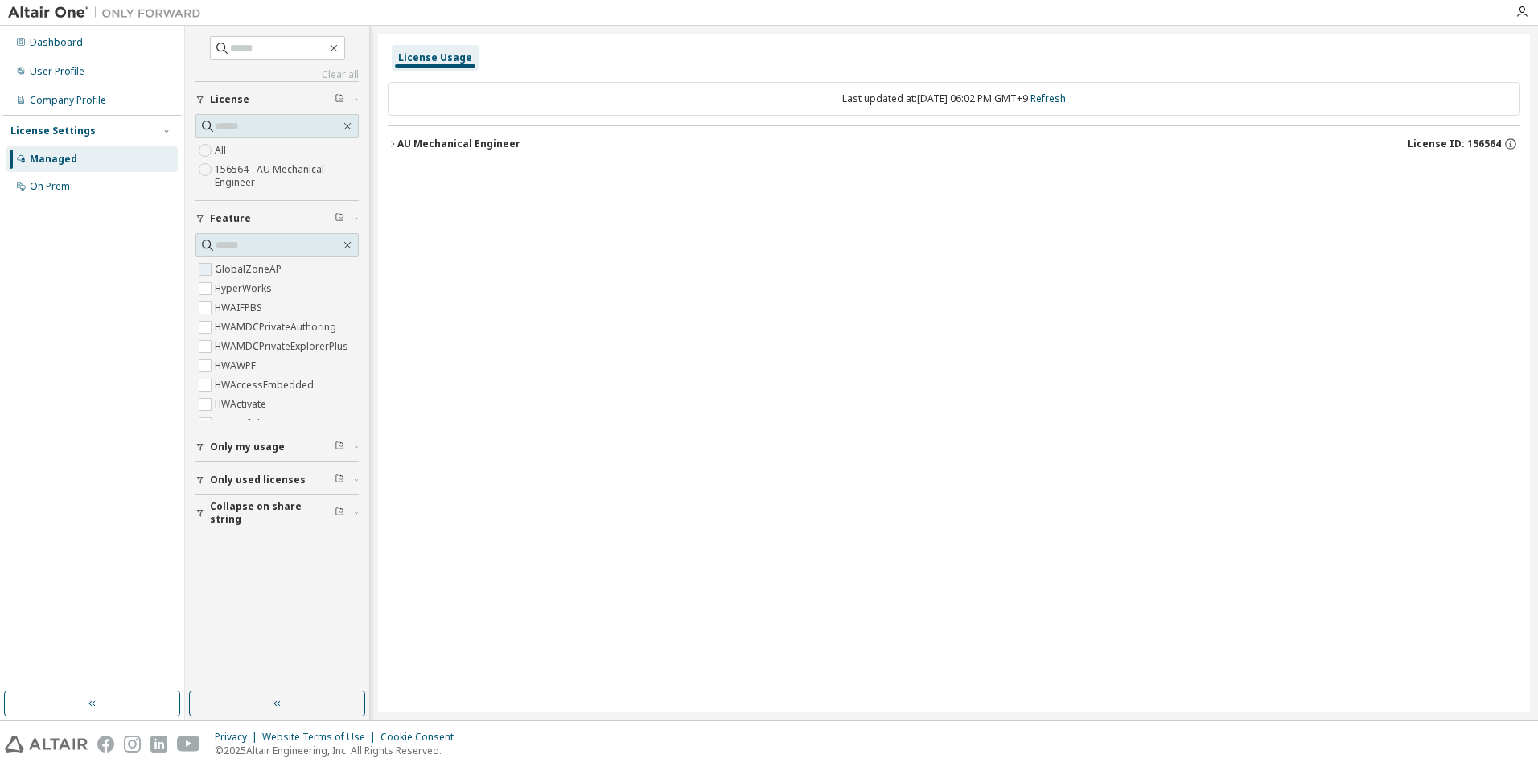 This screenshot has width=1538, height=767. Describe the element at coordinates (1048, 98) in the screenshot. I see `a: Refresh` at that location.